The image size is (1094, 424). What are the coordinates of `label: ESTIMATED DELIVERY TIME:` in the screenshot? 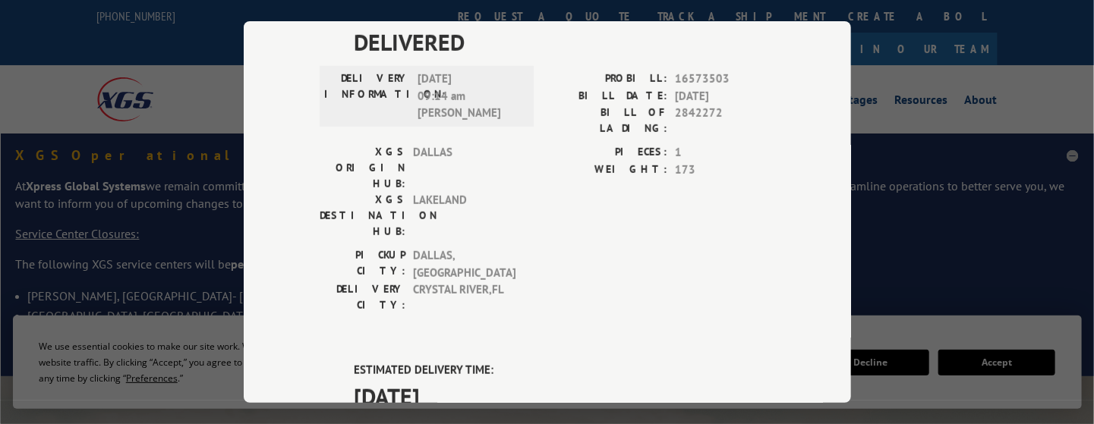 It's located at (564, 370).